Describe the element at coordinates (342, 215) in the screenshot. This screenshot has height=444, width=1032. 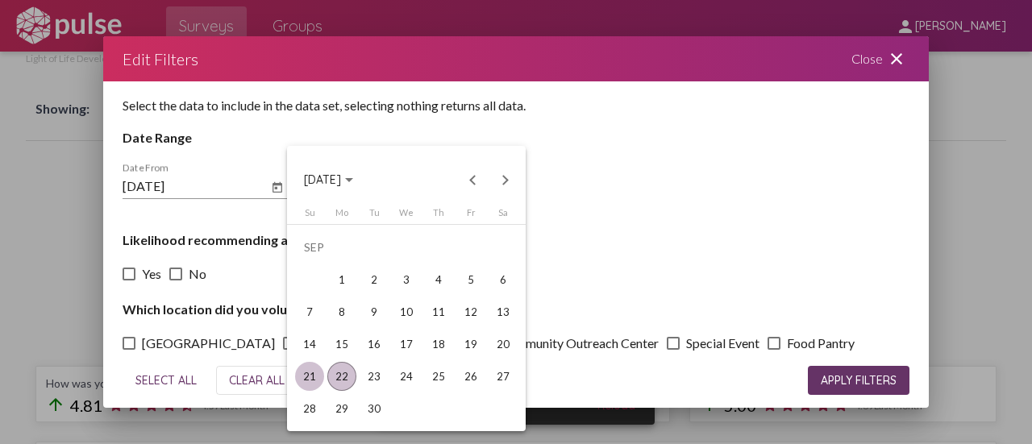
I see `th: Monday` at that location.